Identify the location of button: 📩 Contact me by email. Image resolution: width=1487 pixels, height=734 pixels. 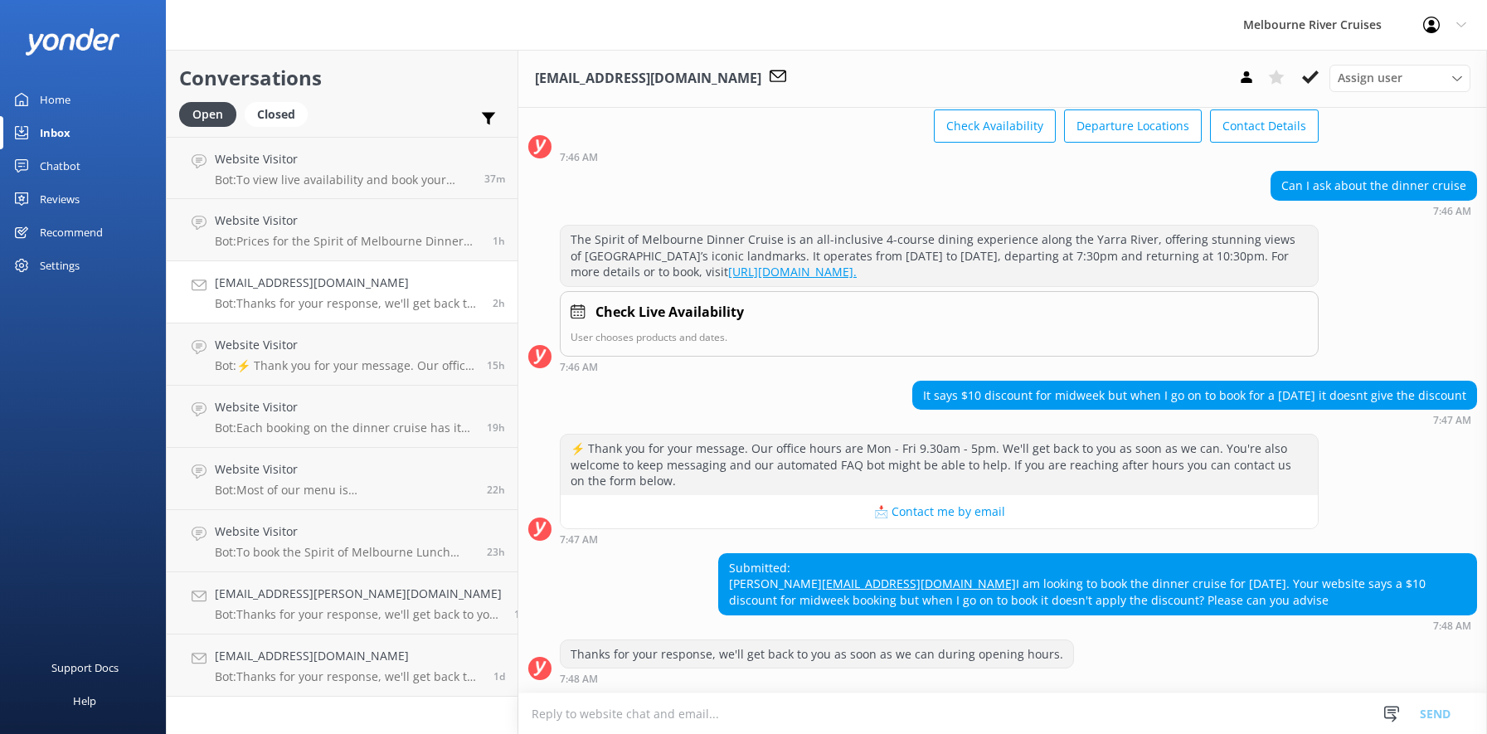
(939, 512).